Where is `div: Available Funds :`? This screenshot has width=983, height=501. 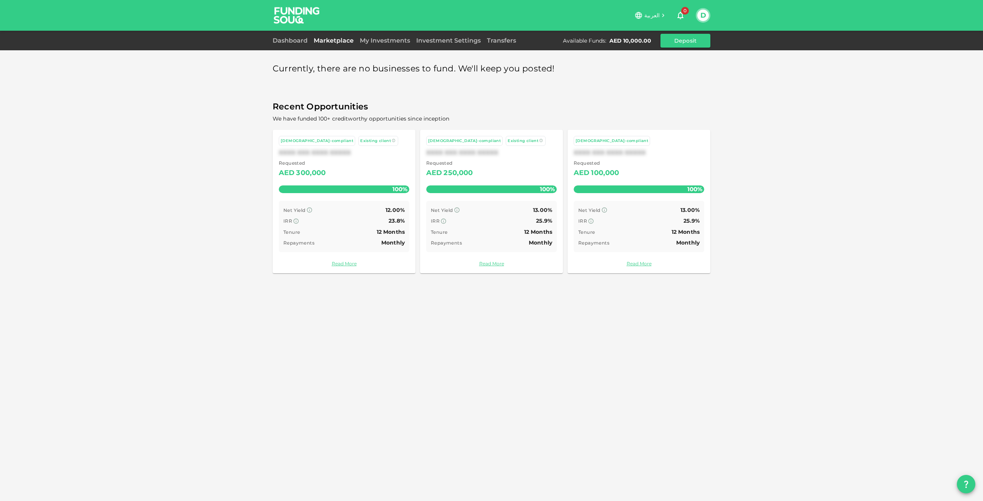 div: Available Funds : is located at coordinates (585, 41).